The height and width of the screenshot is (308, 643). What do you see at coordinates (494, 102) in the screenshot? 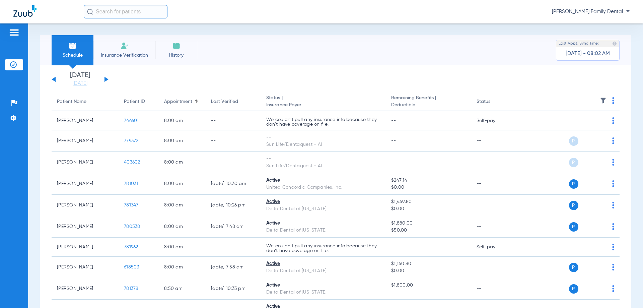
I see `th: Status` at bounding box center [494, 102].